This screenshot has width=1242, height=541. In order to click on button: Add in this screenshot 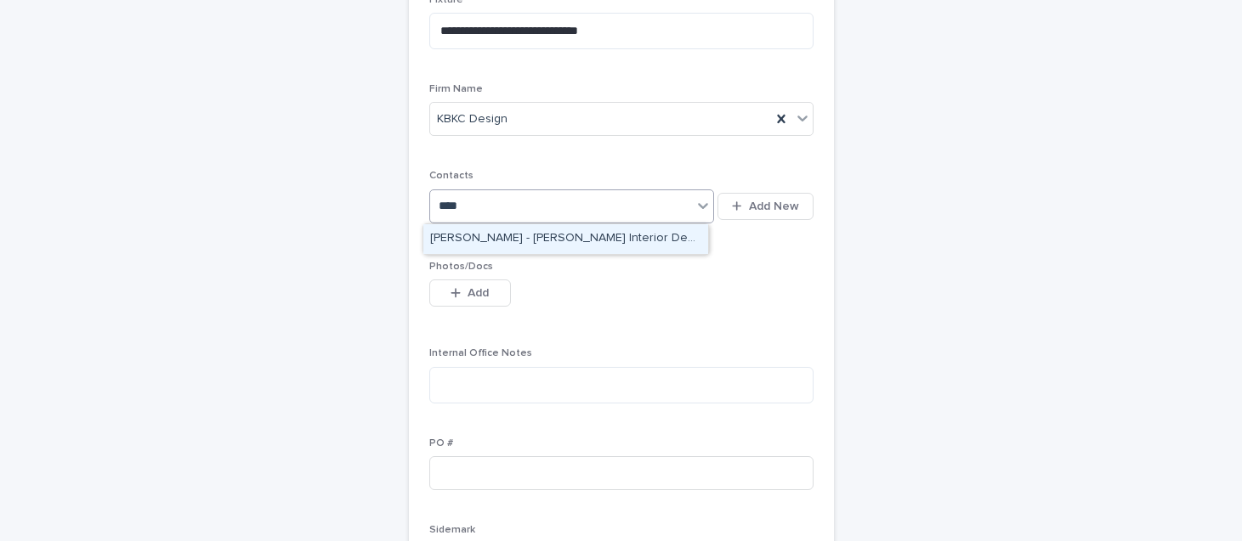, I will do `click(470, 293)`.